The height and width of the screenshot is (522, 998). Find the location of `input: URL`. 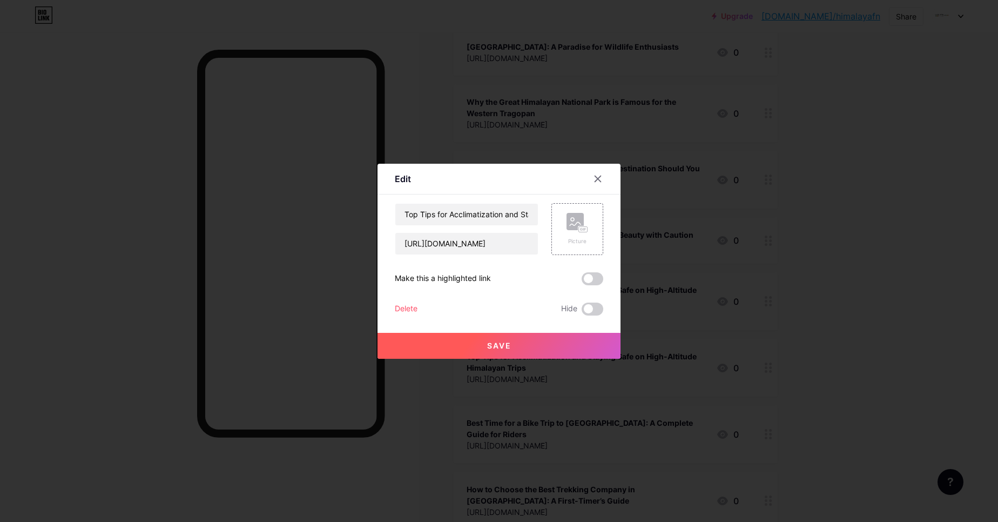

input: URL is located at coordinates (467, 244).